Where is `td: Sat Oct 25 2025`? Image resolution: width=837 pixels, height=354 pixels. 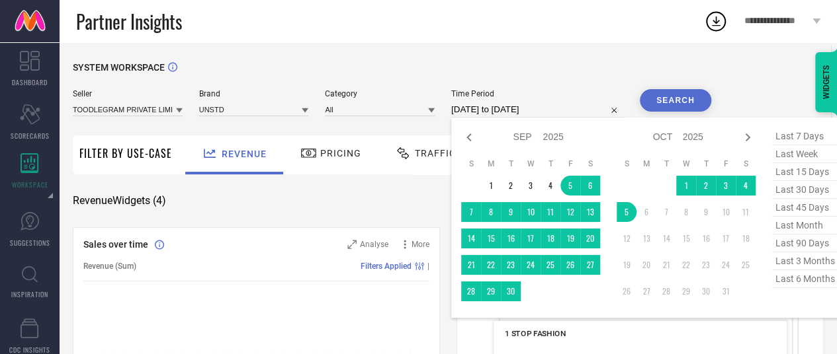
td: Sat Oct 25 2025 is located at coordinates (745, 265).